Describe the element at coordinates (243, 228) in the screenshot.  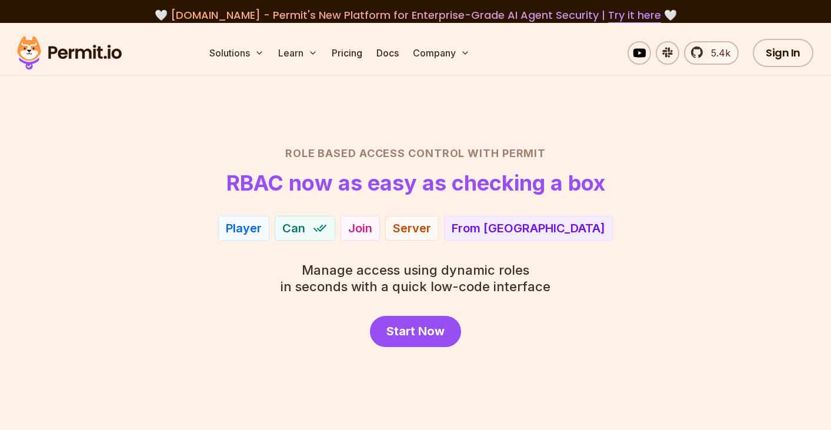
I see `div: Player` at that location.